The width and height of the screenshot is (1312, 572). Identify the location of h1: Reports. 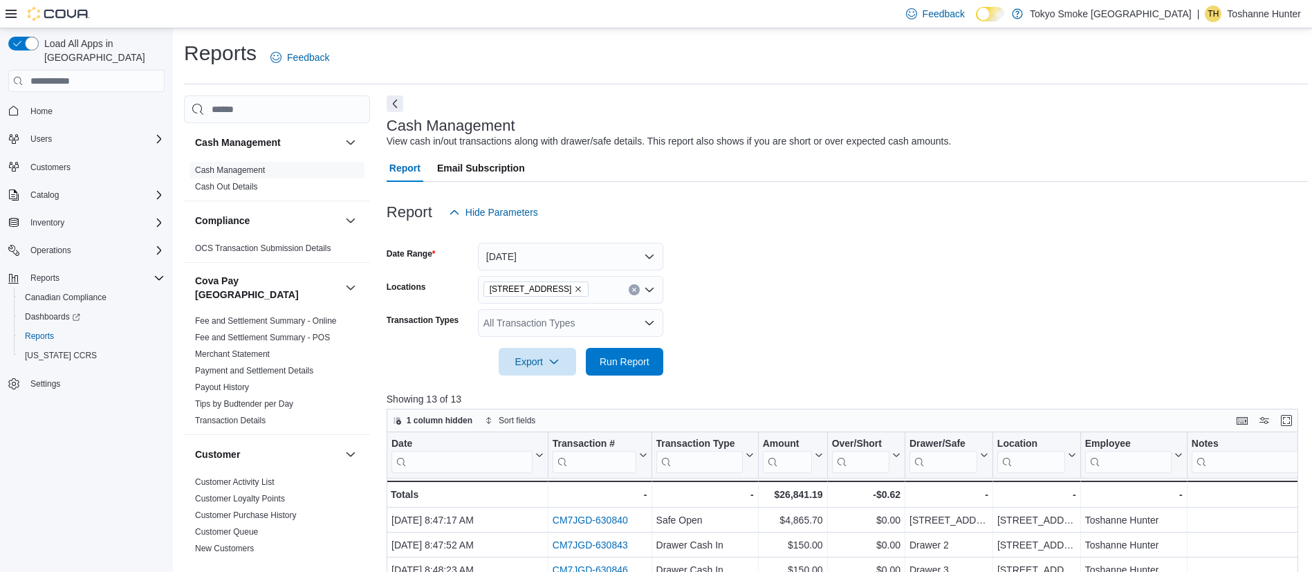
(220, 53).